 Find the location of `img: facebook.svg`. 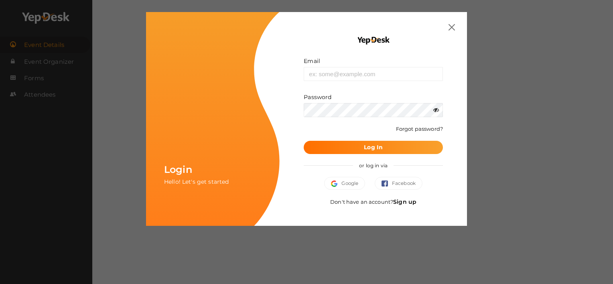

img: facebook.svg is located at coordinates (386, 184).